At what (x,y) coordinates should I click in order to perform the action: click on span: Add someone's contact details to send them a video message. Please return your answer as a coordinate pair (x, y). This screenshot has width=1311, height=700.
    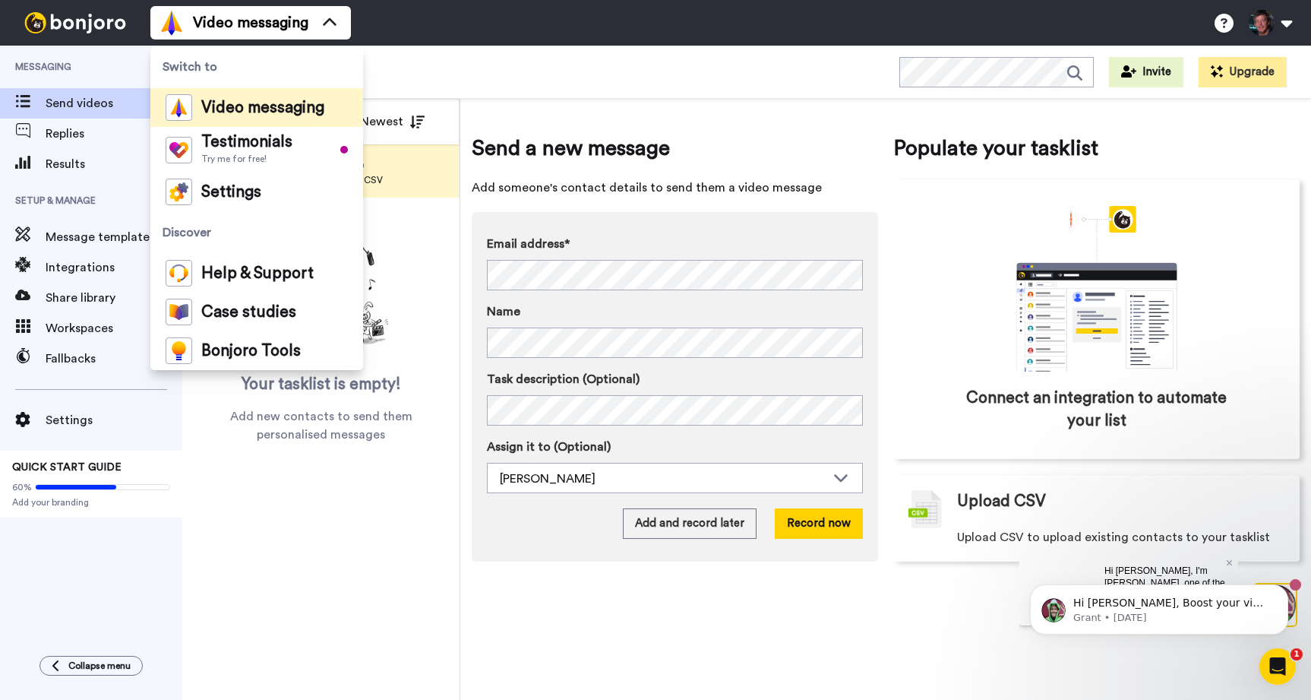
    Looking at the image, I should click on (675, 188).